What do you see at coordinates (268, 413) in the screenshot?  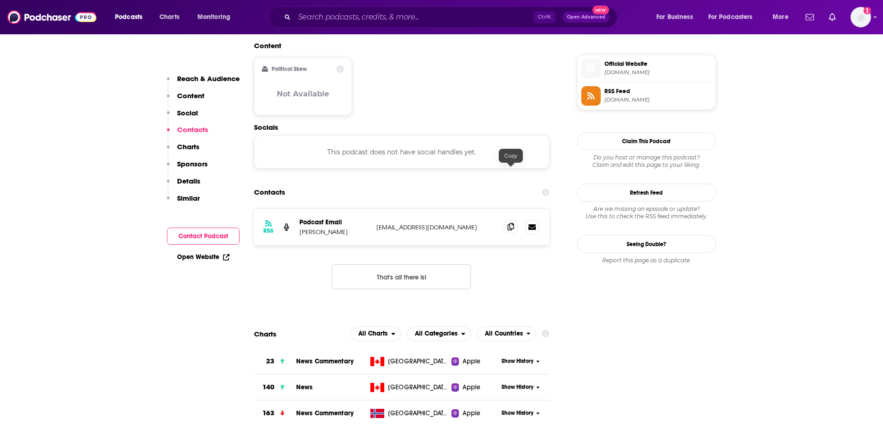 I see `h3: 163` at bounding box center [268, 413].